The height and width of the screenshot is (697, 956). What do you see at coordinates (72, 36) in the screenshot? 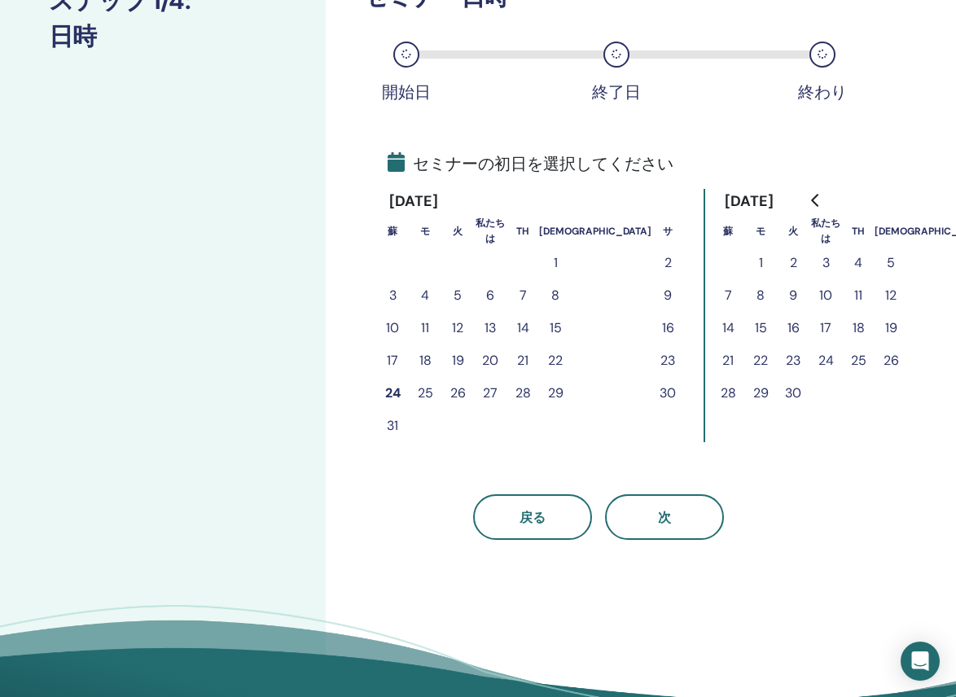
I see `font: 日時` at bounding box center [72, 36].